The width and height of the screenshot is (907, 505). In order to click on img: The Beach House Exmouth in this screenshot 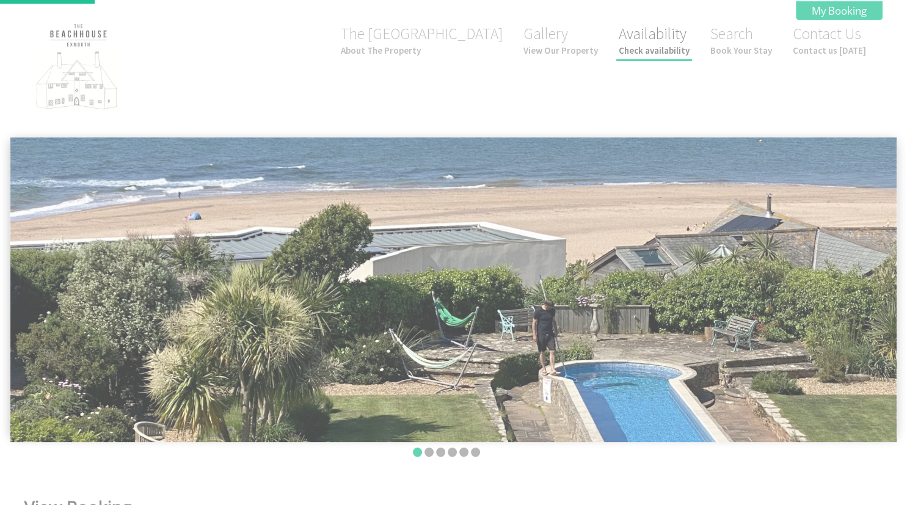, I will do `click(78, 68)`.